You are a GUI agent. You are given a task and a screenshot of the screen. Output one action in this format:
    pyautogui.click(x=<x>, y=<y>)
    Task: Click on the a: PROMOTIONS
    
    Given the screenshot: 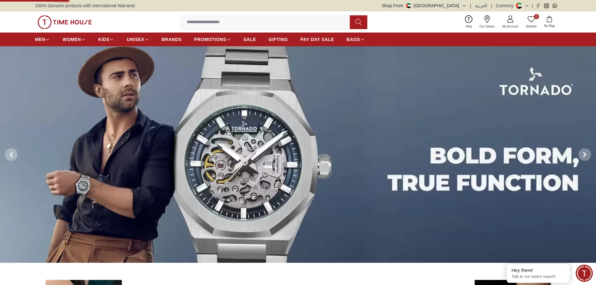 What is the action you would take?
    pyautogui.click(x=213, y=39)
    